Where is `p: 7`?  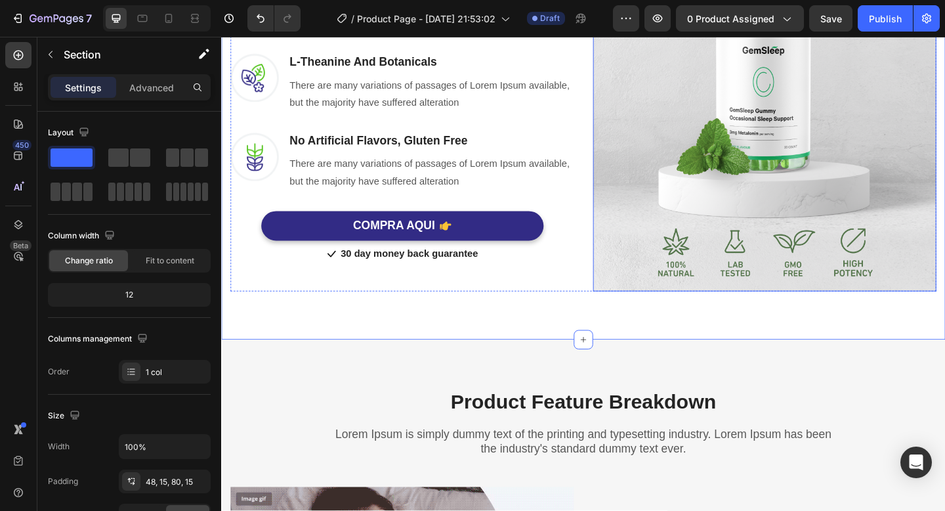 p: 7 is located at coordinates (89, 18).